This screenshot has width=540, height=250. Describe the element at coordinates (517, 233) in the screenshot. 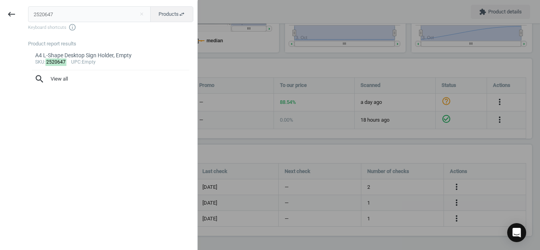

I see `div: Open Intercom Messenger` at that location.